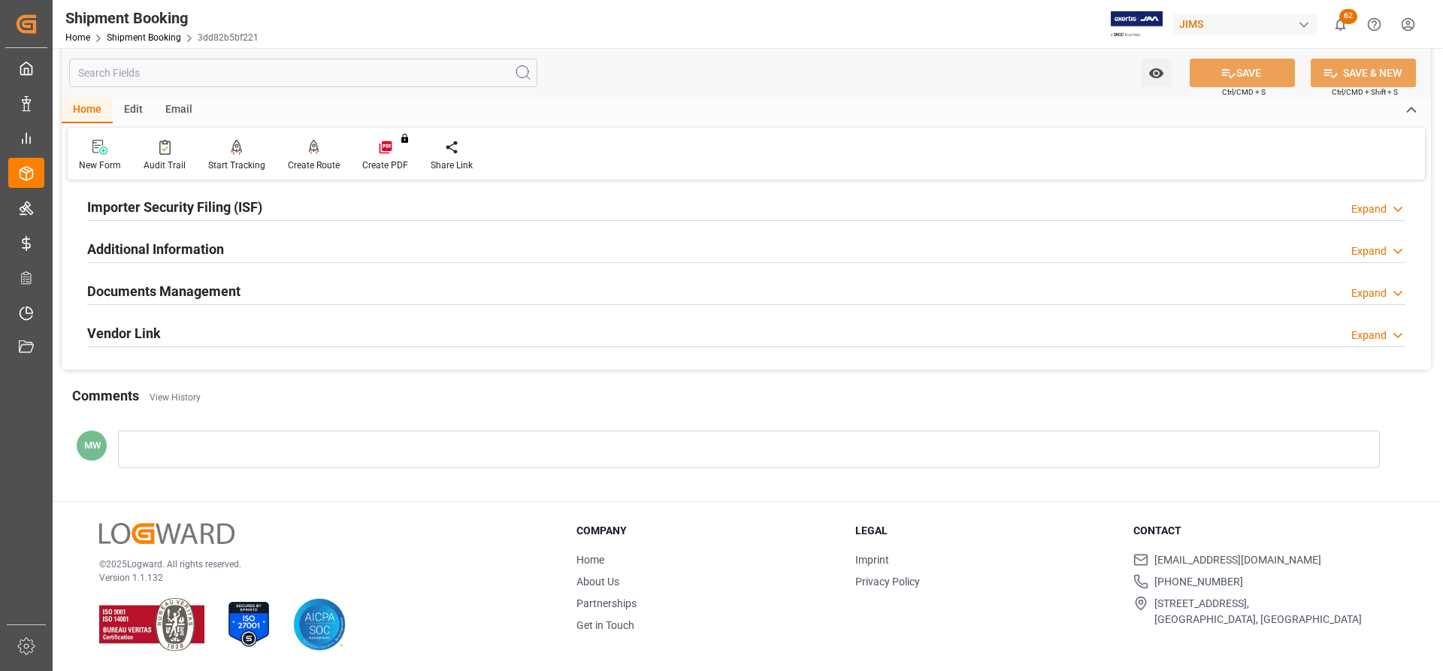  What do you see at coordinates (152, 624) in the screenshot?
I see `img: ISO 9001 & ISO 14001 Certification` at bounding box center [152, 624].